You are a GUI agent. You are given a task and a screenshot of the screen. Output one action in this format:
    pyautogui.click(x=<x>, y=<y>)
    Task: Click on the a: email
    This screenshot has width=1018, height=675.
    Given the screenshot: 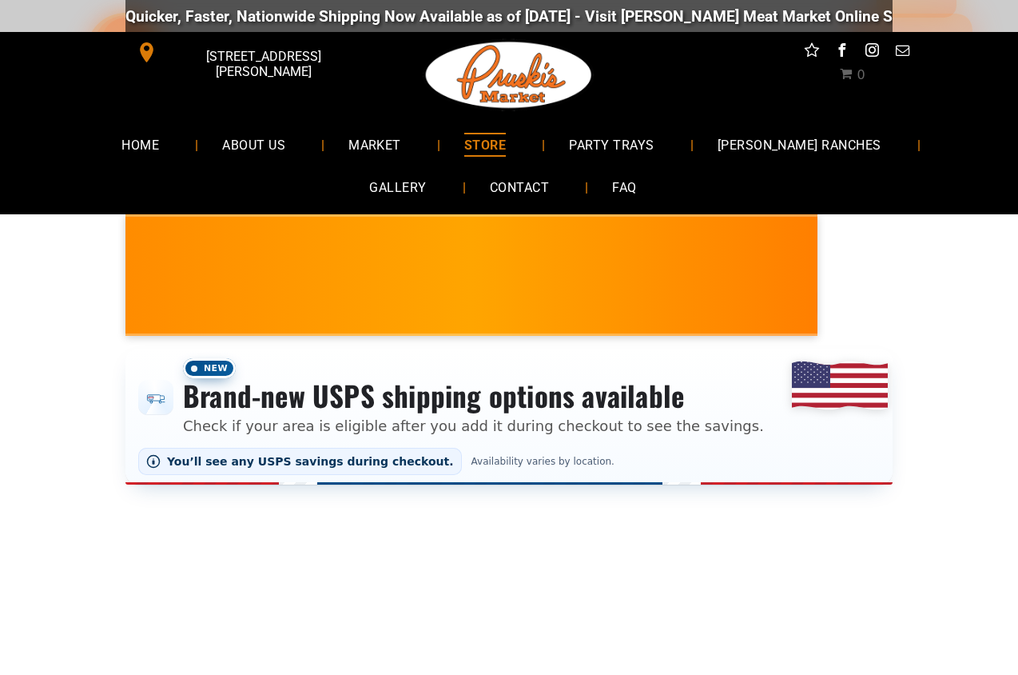 What is the action you would take?
    pyautogui.click(x=903, y=52)
    